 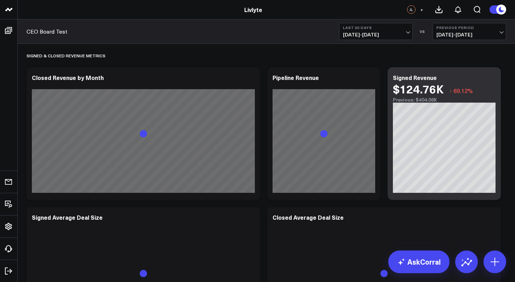 I want to click on a: AskCorral, so click(x=419, y=262).